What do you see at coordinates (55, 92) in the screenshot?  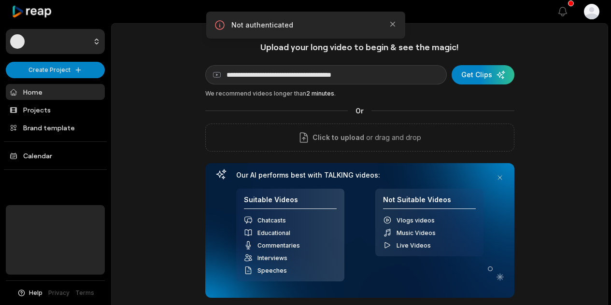 I see `a: Home` at bounding box center [55, 92].